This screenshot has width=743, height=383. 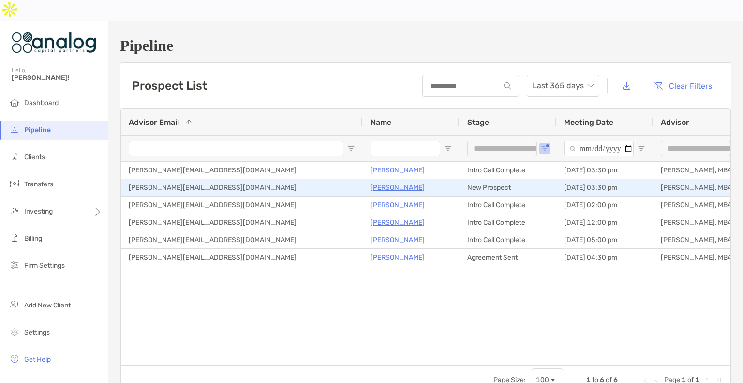 I want to click on h3: Prospect List, so click(x=169, y=86).